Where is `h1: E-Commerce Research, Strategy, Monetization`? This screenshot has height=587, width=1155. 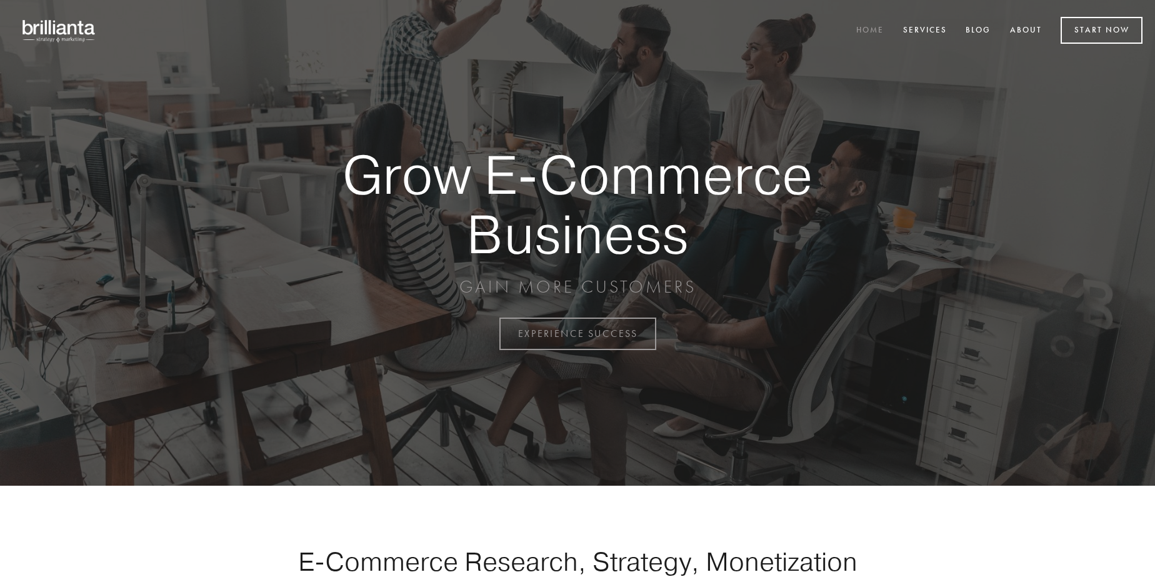
h1: E-Commerce Research, Strategy, Monetization is located at coordinates (578, 561).